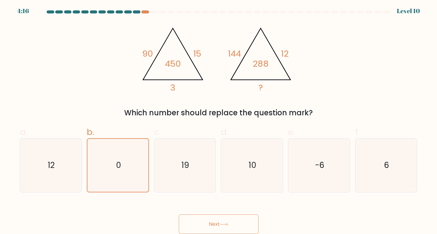 The width and height of the screenshot is (437, 234). What do you see at coordinates (285, 54) in the screenshot?
I see `tspan: 12` at bounding box center [285, 54].